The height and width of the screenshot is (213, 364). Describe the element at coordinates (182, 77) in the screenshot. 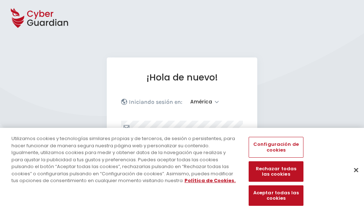

I see `h1: ¡Hola de nuevo!` at that location.